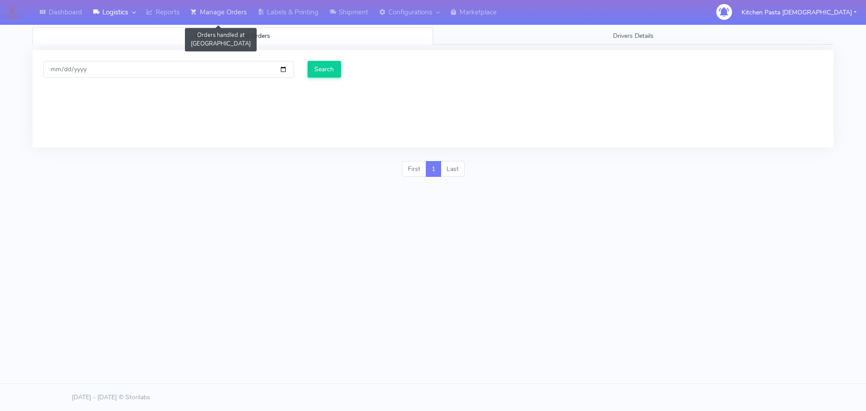 The width and height of the screenshot is (866, 411). Describe the element at coordinates (324, 69) in the screenshot. I see `input: Search` at that location.